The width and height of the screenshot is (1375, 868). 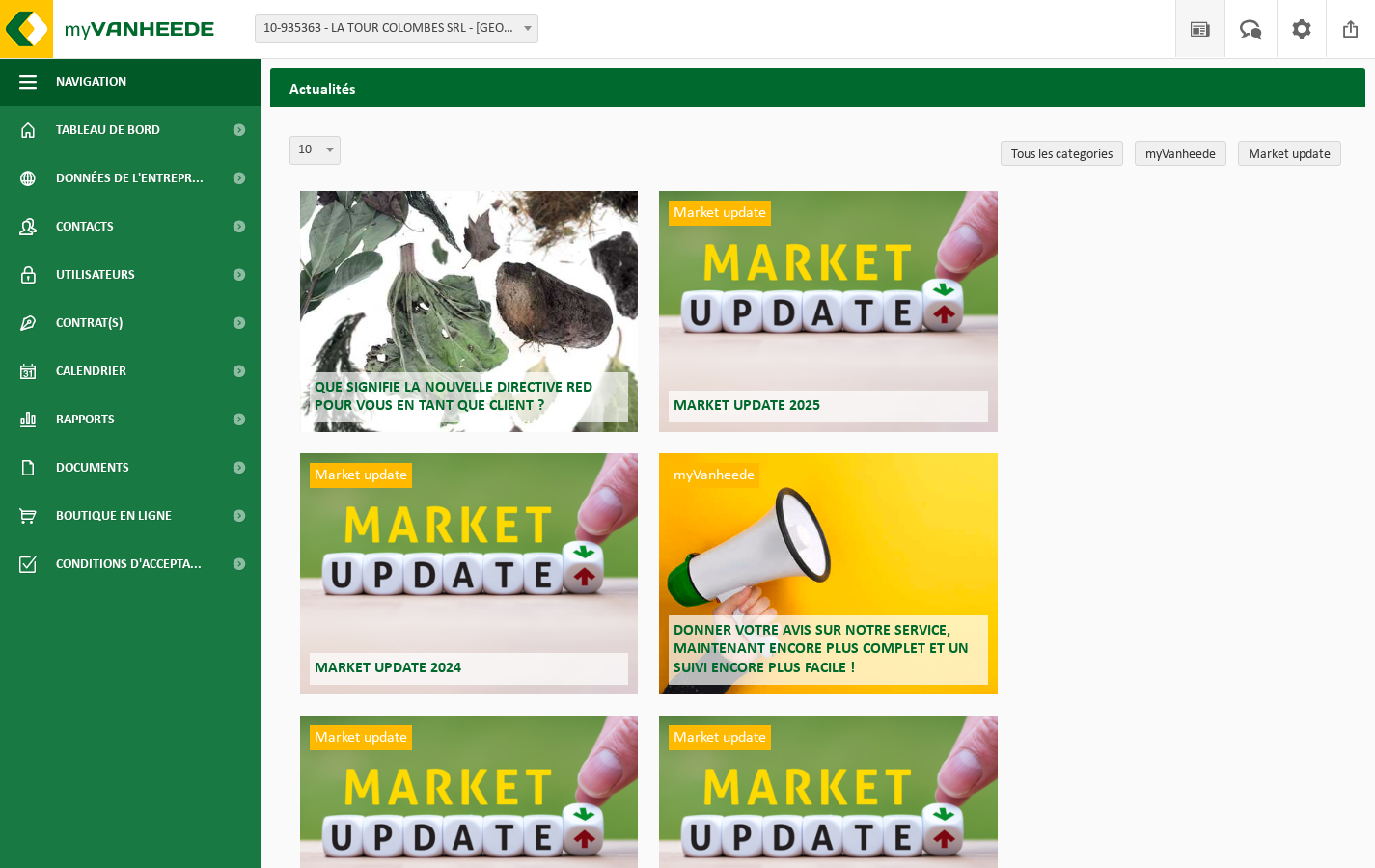 I want to click on a: Tous les categories, so click(x=1062, y=153).